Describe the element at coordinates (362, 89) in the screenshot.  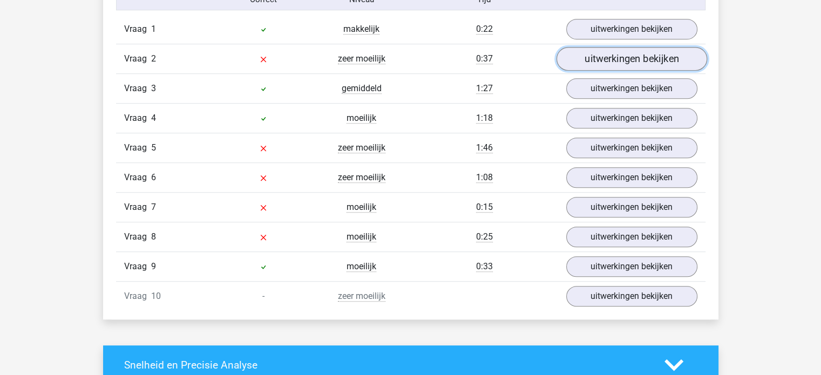
I see `span: gemiddeld` at that location.